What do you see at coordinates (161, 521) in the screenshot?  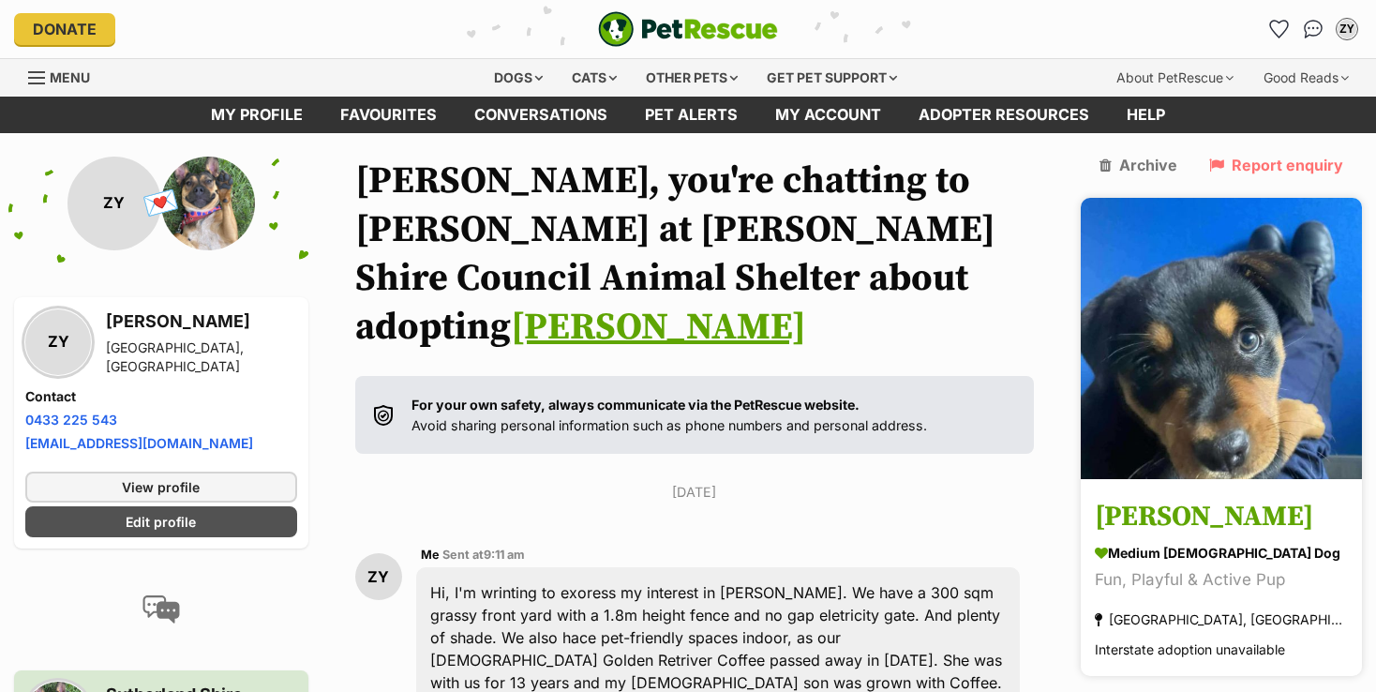 I see `a: Edit profile` at bounding box center [161, 521].